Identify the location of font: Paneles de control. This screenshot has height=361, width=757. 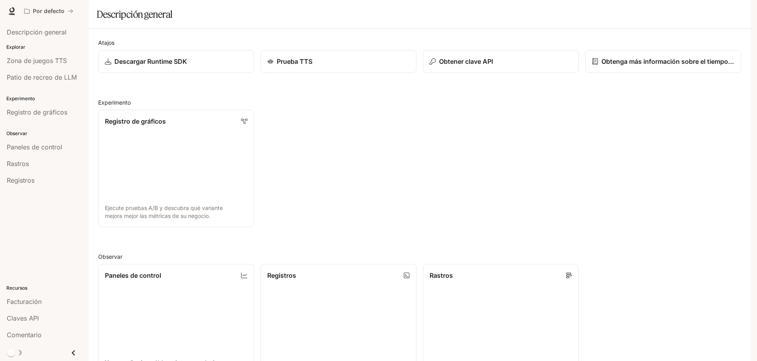
(133, 275).